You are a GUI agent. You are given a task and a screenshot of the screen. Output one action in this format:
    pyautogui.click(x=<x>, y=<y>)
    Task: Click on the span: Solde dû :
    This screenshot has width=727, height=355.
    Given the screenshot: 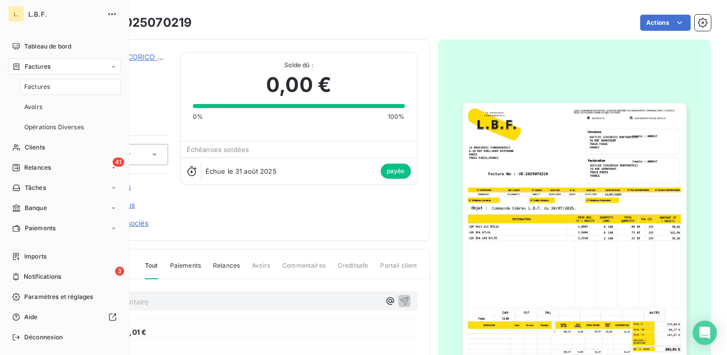 What is the action you would take?
    pyautogui.click(x=299, y=65)
    